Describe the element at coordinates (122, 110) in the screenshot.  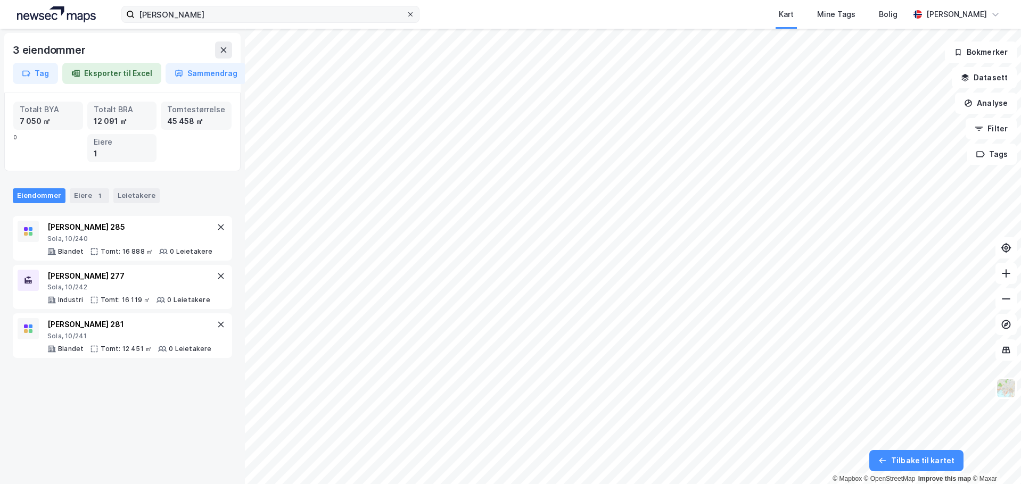
I see `div: Totalt BRA` at that location.